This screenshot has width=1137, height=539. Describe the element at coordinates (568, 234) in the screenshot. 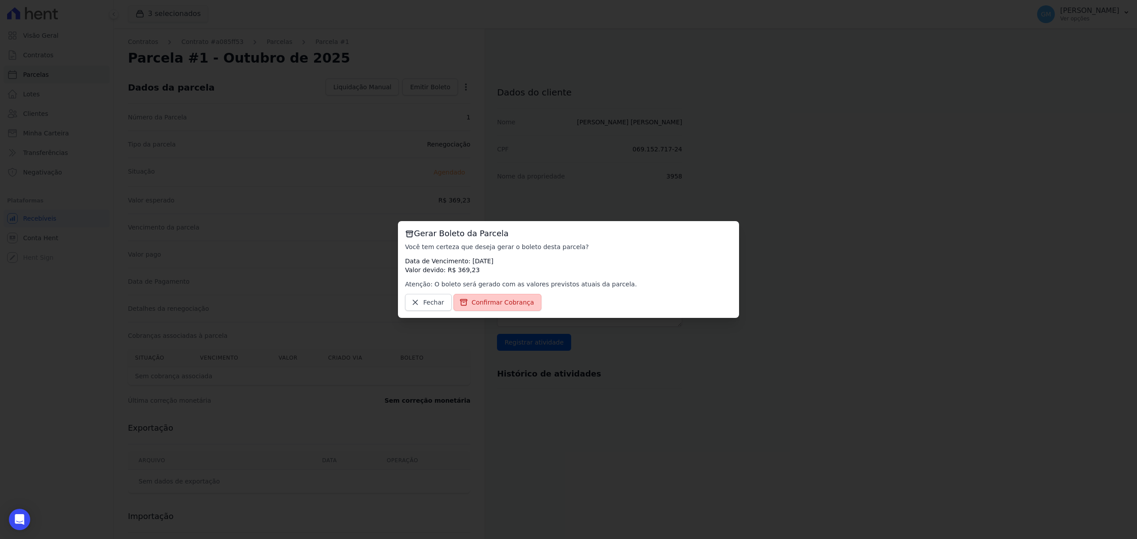

I see `h3: Gerar Boleto da Parcela` at that location.